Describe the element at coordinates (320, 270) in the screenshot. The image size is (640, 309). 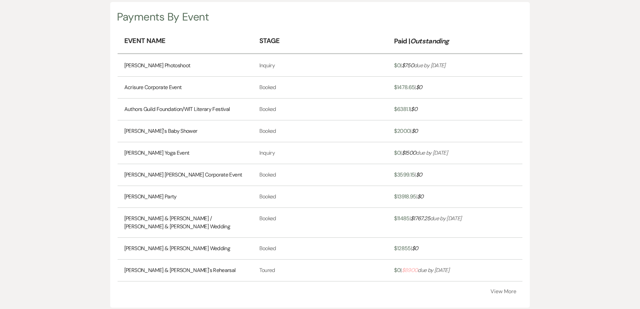
I see `td: Toured` at that location.